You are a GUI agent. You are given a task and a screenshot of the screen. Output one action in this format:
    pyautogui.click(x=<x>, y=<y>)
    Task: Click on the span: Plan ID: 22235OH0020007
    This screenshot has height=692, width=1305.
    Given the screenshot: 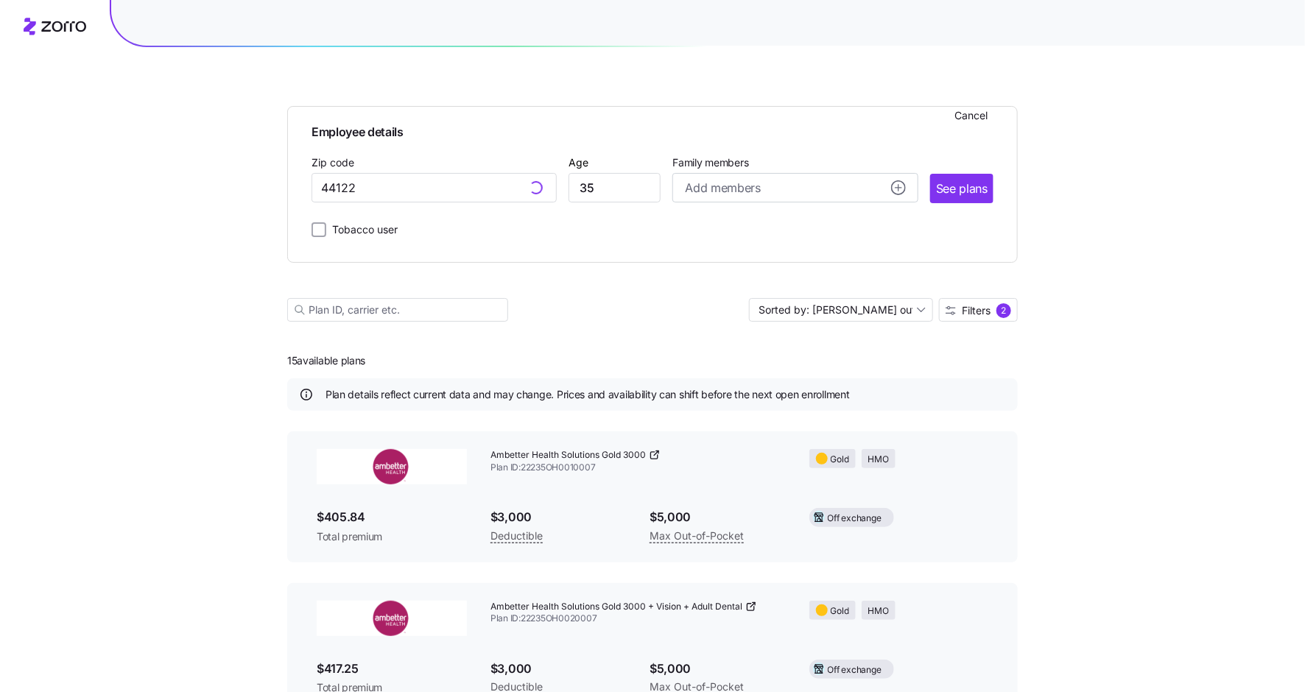 What is the action you would take?
    pyautogui.click(x=638, y=619)
    